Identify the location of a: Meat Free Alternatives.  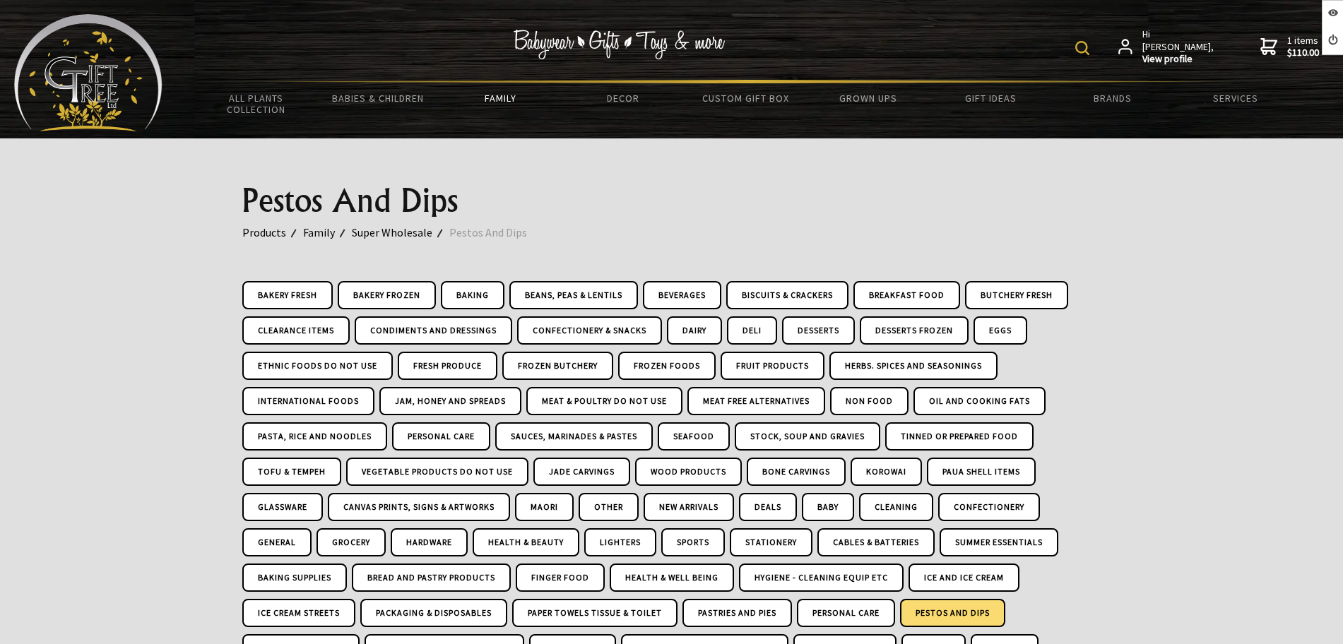
(756, 401).